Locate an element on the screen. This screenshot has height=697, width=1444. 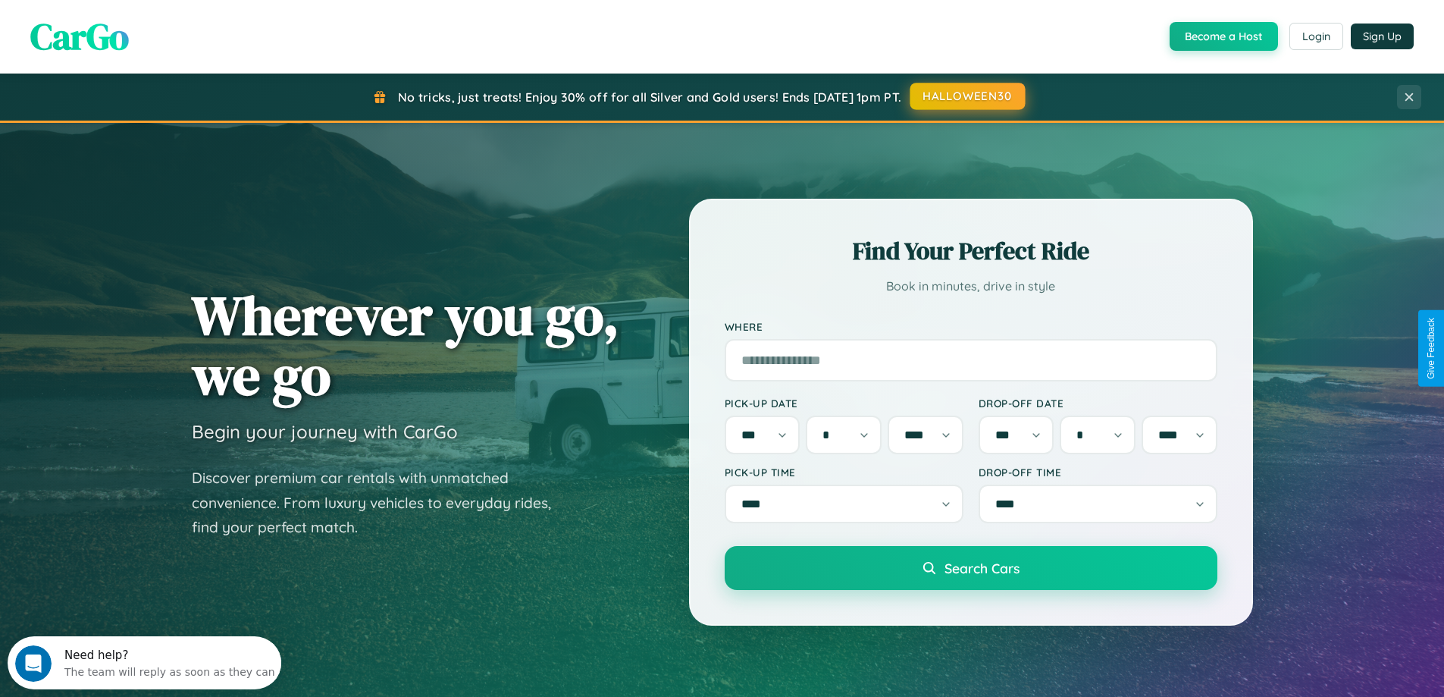
button: HALLOWEEN30 is located at coordinates (968, 96).